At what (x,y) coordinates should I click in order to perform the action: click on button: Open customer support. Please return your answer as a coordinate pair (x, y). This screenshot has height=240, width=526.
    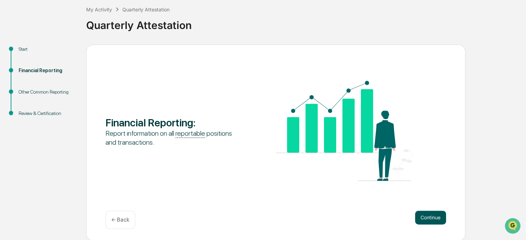
    Looking at the image, I should click on (9, 9).